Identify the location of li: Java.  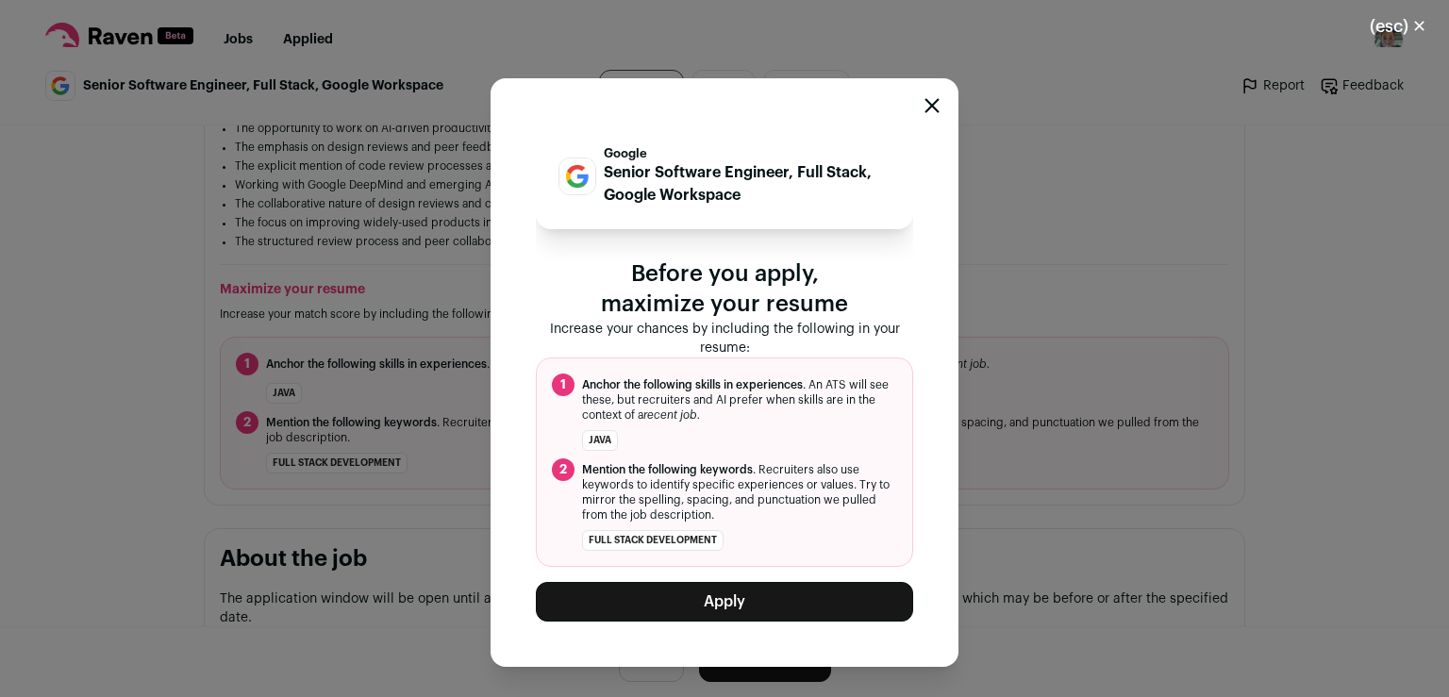
(600, 440).